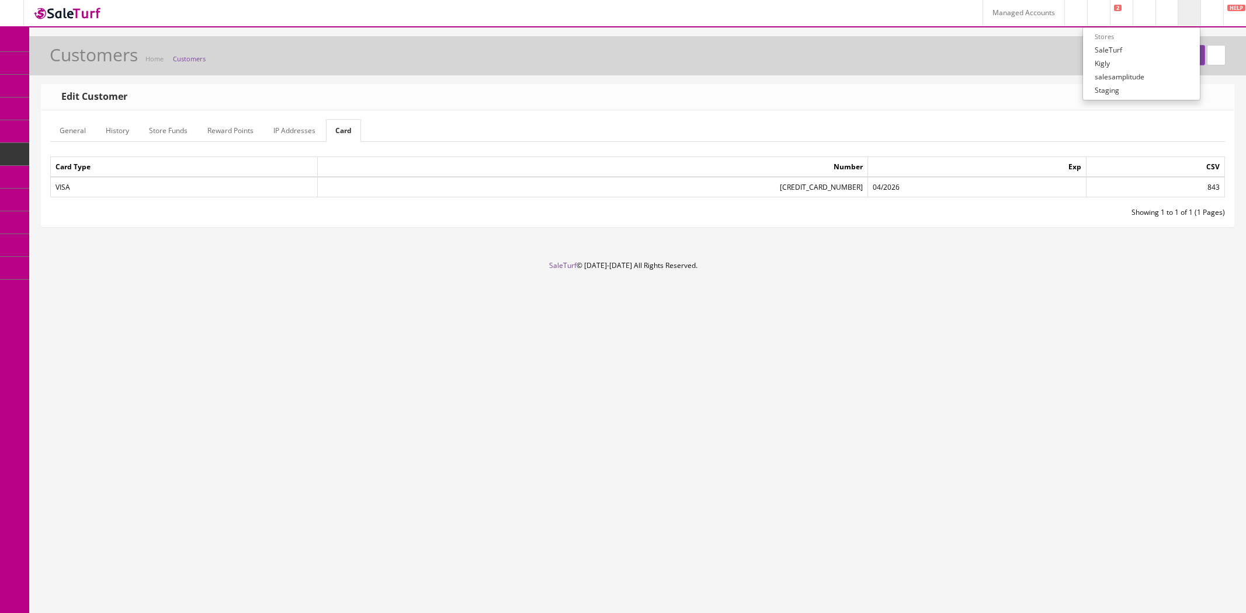 The width and height of the screenshot is (1246, 613). What do you see at coordinates (230, 130) in the screenshot?
I see `a: Reward Points` at bounding box center [230, 130].